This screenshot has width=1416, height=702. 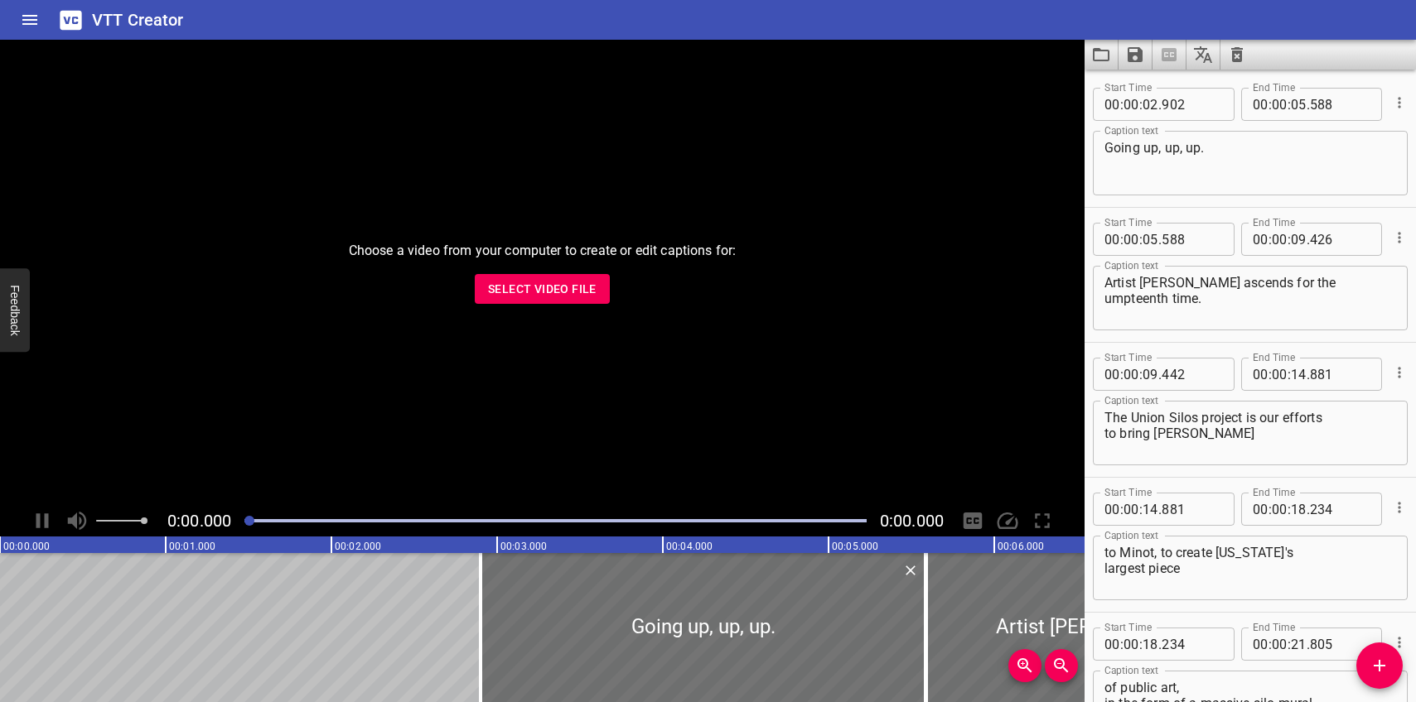 What do you see at coordinates (199, 521) in the screenshot?
I see `span: Current Time` at bounding box center [199, 521].